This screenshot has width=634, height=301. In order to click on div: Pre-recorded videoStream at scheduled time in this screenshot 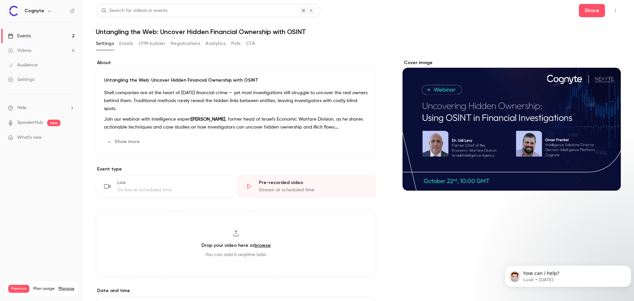, I will do `click(307, 186)`.